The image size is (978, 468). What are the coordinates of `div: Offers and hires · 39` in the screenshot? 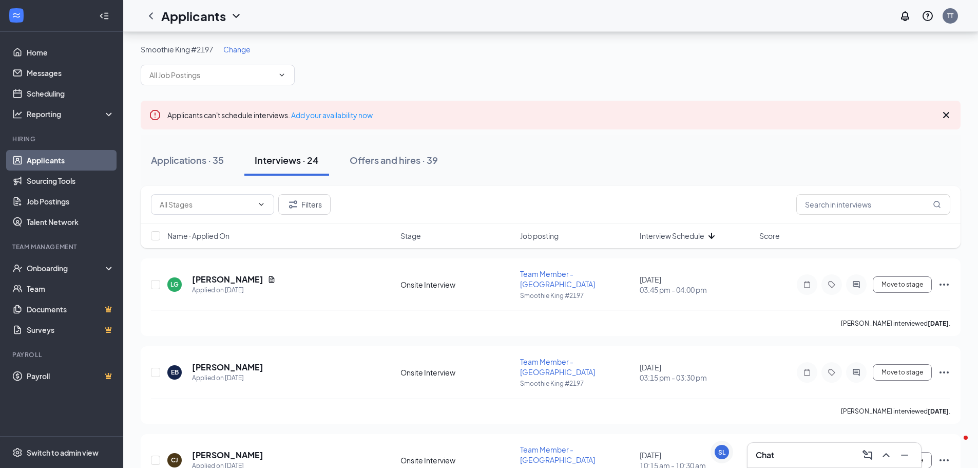 It's located at (394, 160).